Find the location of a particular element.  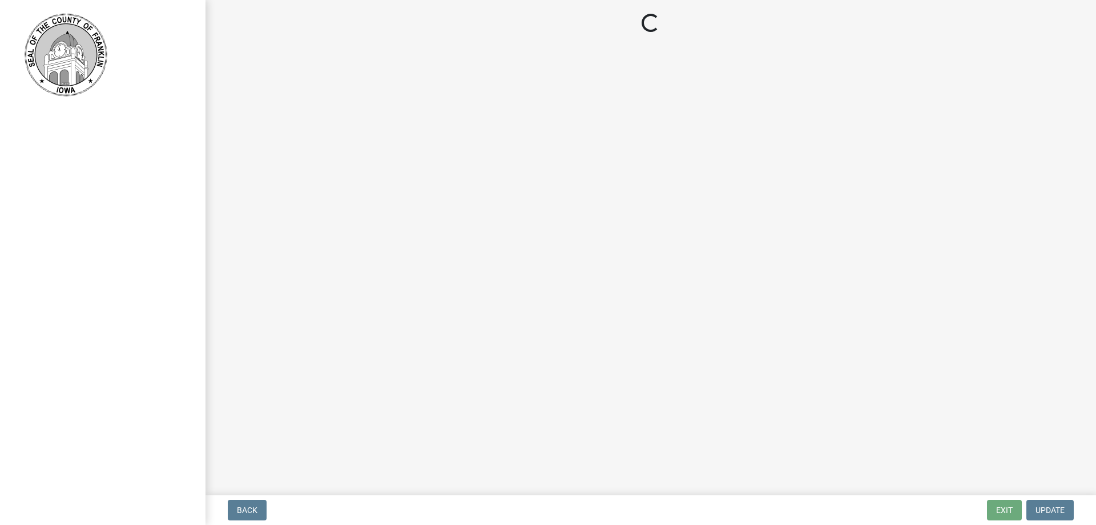

span: Back is located at coordinates (247, 510).